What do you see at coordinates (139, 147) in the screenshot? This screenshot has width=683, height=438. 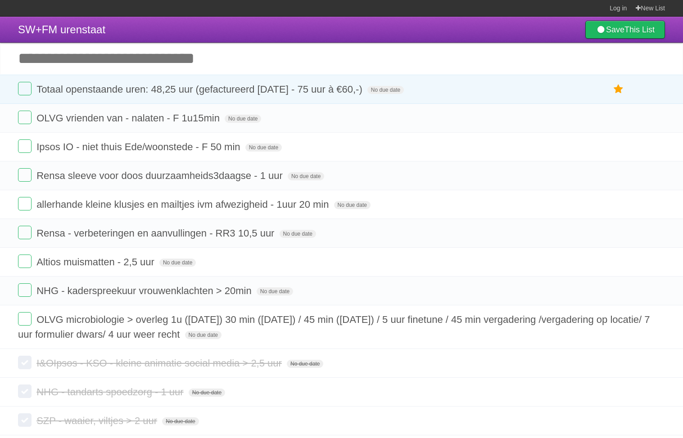 I see `span: Ipsos IO - niet thuis Ede/woonstede - F 50 min` at bounding box center [139, 147].